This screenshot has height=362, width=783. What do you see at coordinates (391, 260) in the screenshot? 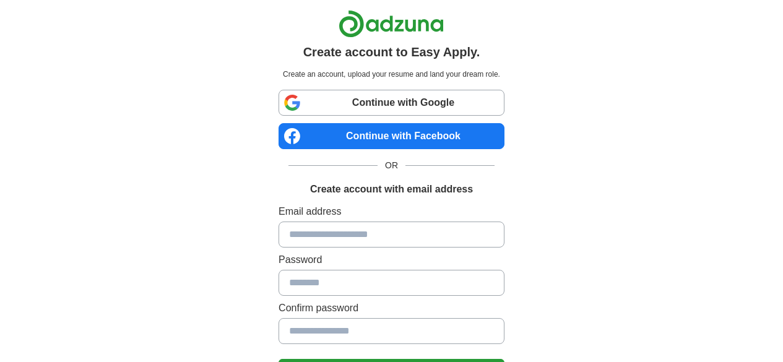
I see `label: Password` at bounding box center [391, 260].